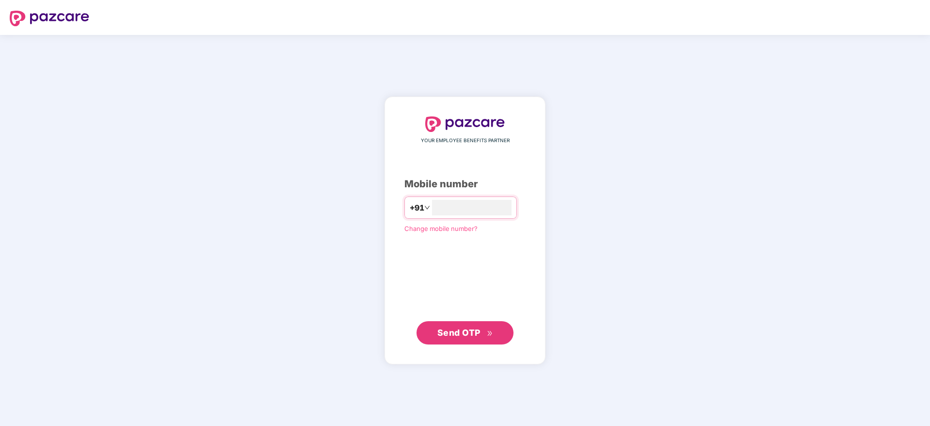 The image size is (930, 426). Describe the element at coordinates (465, 184) in the screenshot. I see `div: Mobile number` at that location.